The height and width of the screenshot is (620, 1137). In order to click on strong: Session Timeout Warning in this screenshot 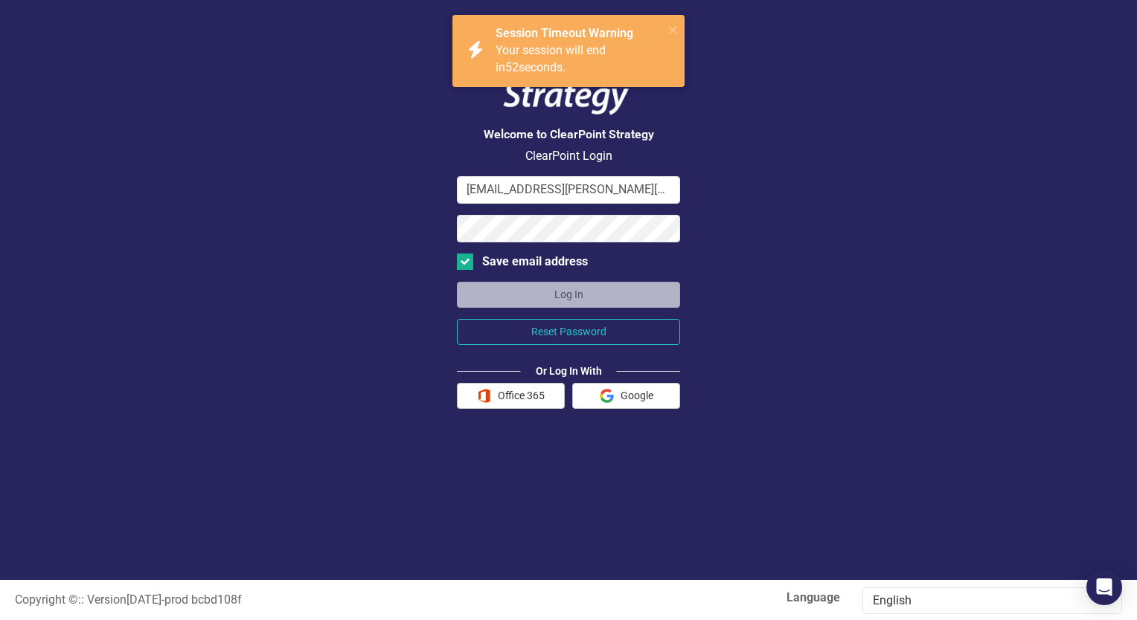, I will do `click(564, 33)`.